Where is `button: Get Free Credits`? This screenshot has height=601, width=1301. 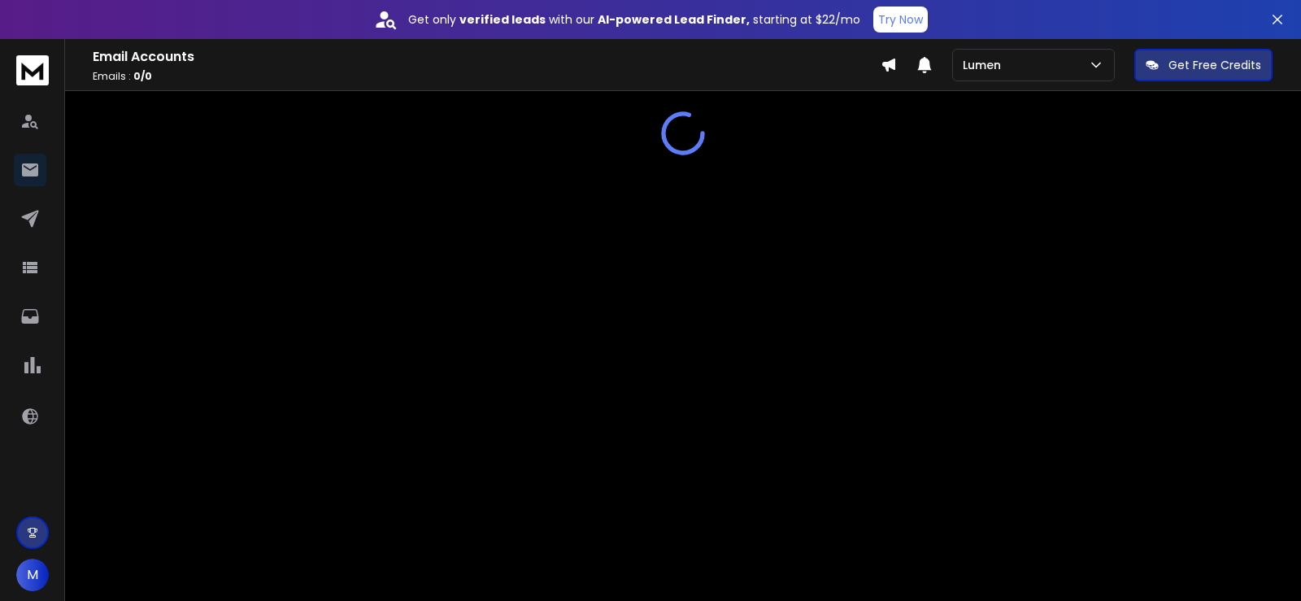 button: Get Free Credits is located at coordinates (1203, 65).